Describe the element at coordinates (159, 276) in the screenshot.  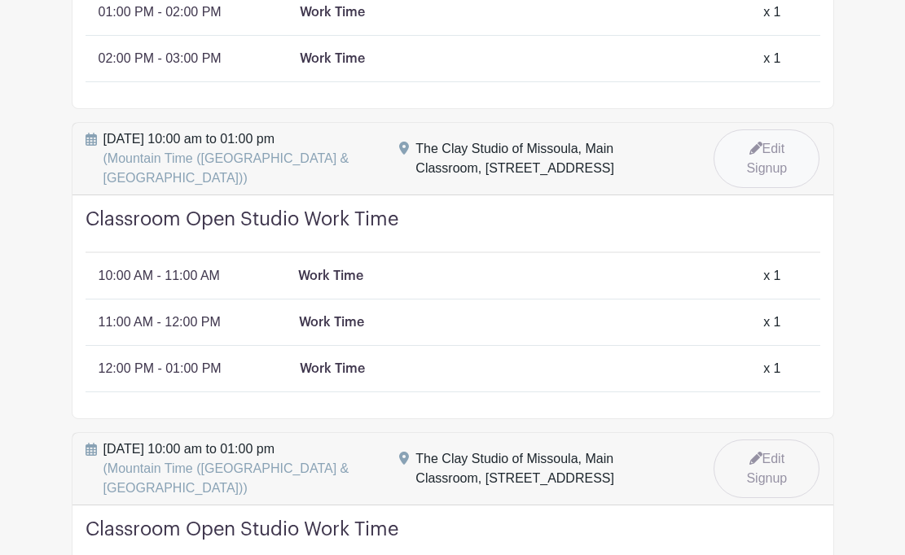
I see `p: 10:00 AM - 11:00 AM` at that location.